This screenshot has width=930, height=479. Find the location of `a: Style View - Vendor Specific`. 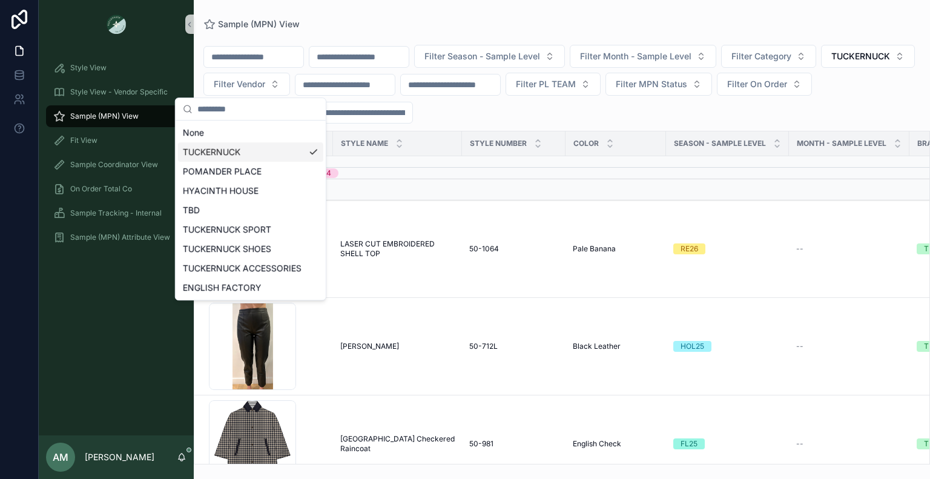

a: Style View - Vendor Specific is located at coordinates (116, 92).